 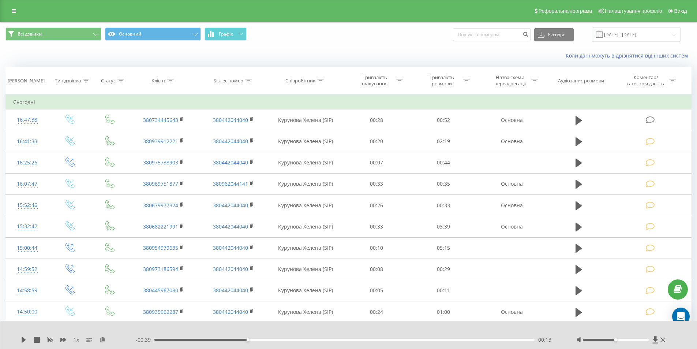 I want to click on a: 380954979635, so click(x=161, y=247).